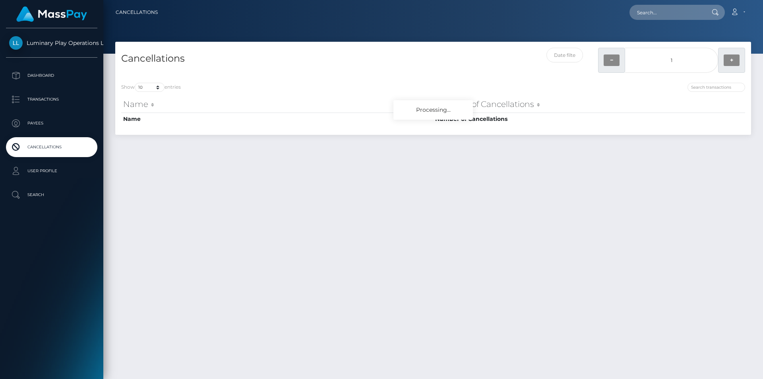 The width and height of the screenshot is (763, 379). What do you see at coordinates (52, 171) in the screenshot?
I see `p: User Profile` at bounding box center [52, 171].